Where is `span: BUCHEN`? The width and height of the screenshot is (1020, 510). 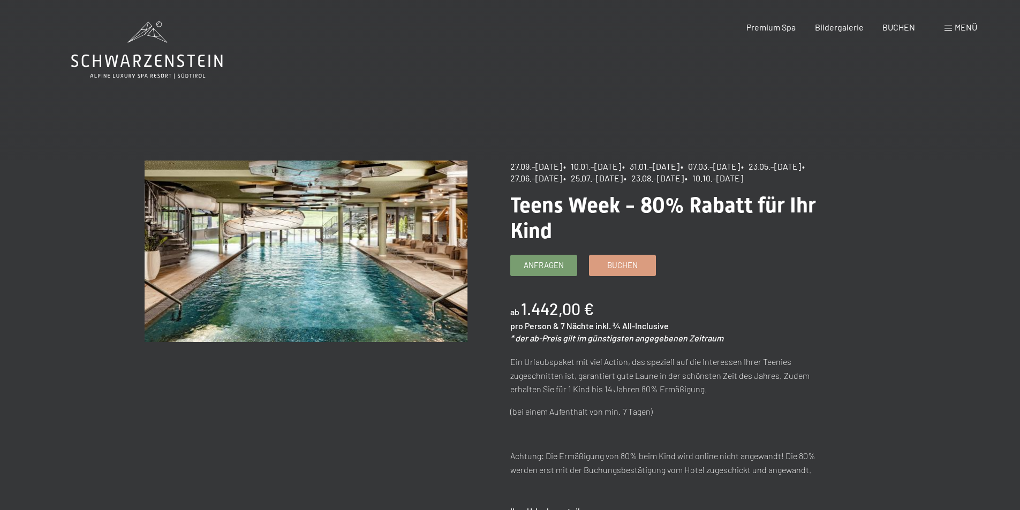
span: BUCHEN is located at coordinates (898, 27).